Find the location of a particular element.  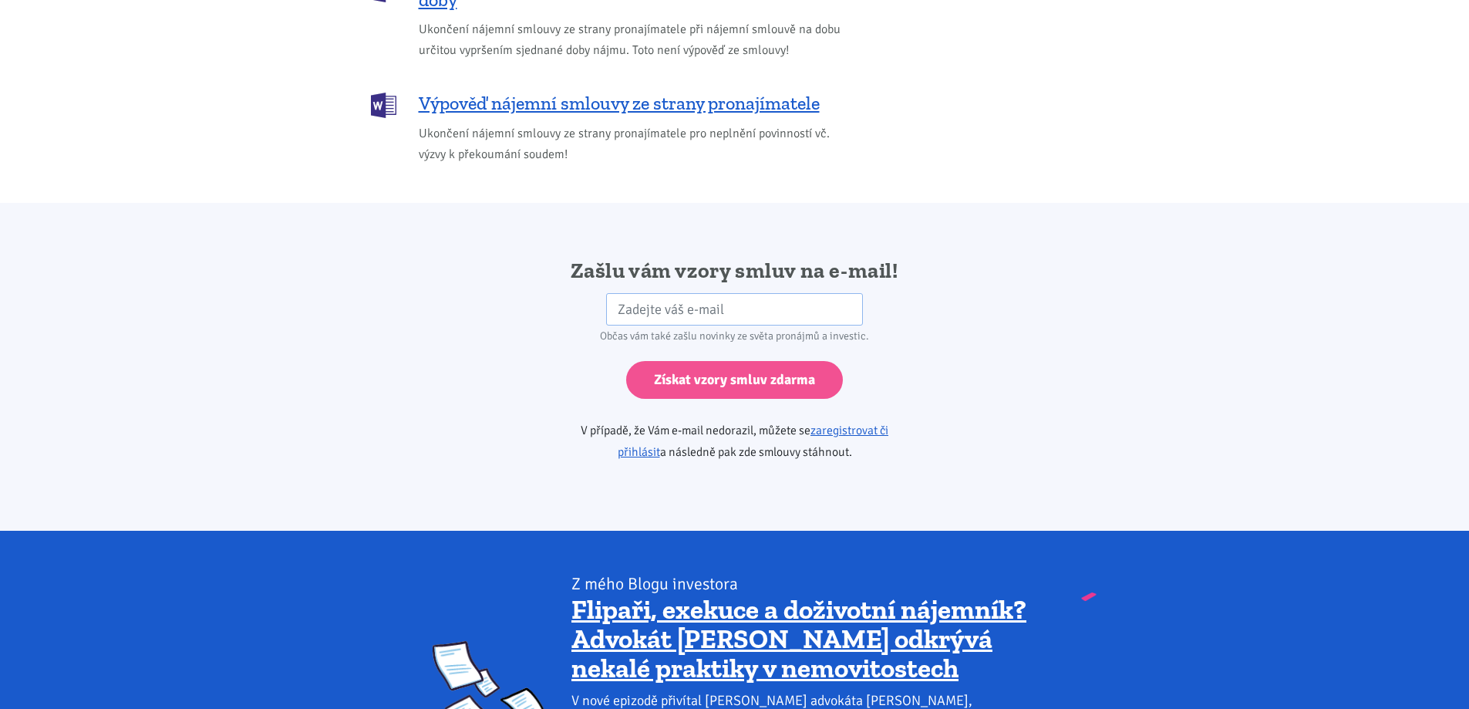

div: Občas vám také zašlu novinky ze světa pronájmů a investic. is located at coordinates (734, 336).